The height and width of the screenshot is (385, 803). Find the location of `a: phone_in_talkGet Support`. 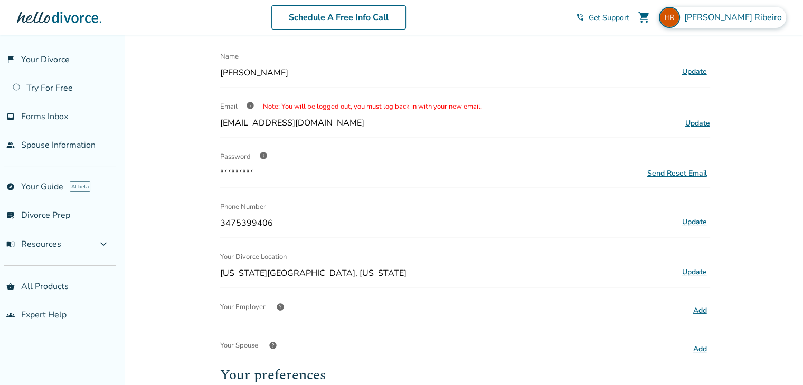

a: phone_in_talkGet Support is located at coordinates (602, 17).